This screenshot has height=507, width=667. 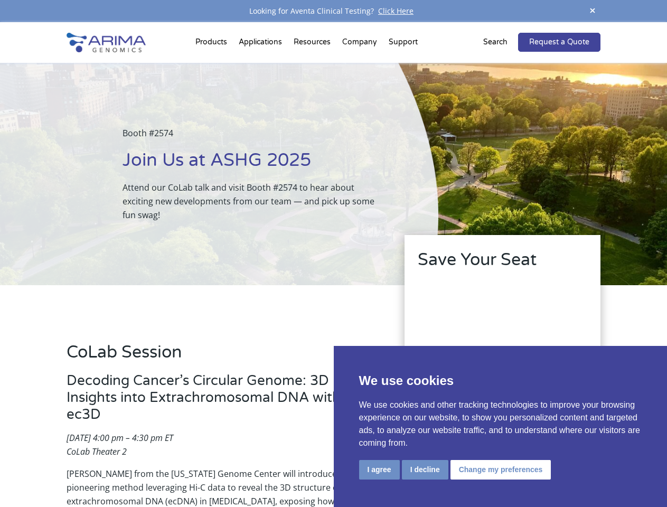 I want to click on img: Arima-Genomics-logo, so click(x=106, y=42).